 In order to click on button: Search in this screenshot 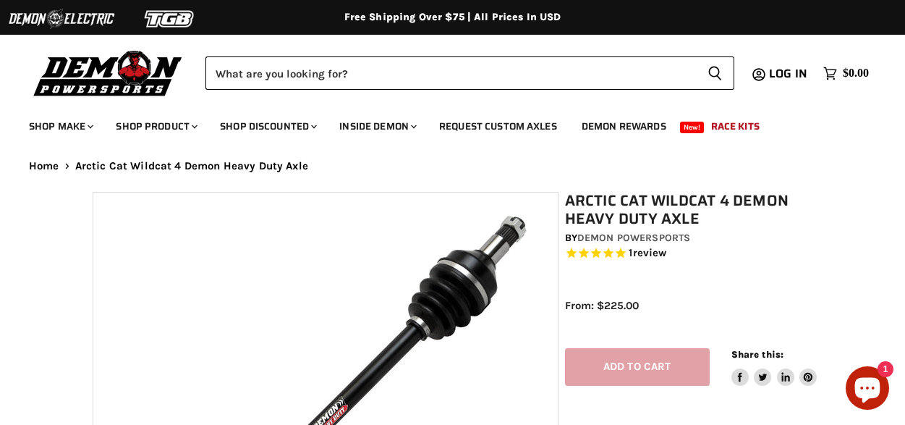, I will do `click(715, 73)`.